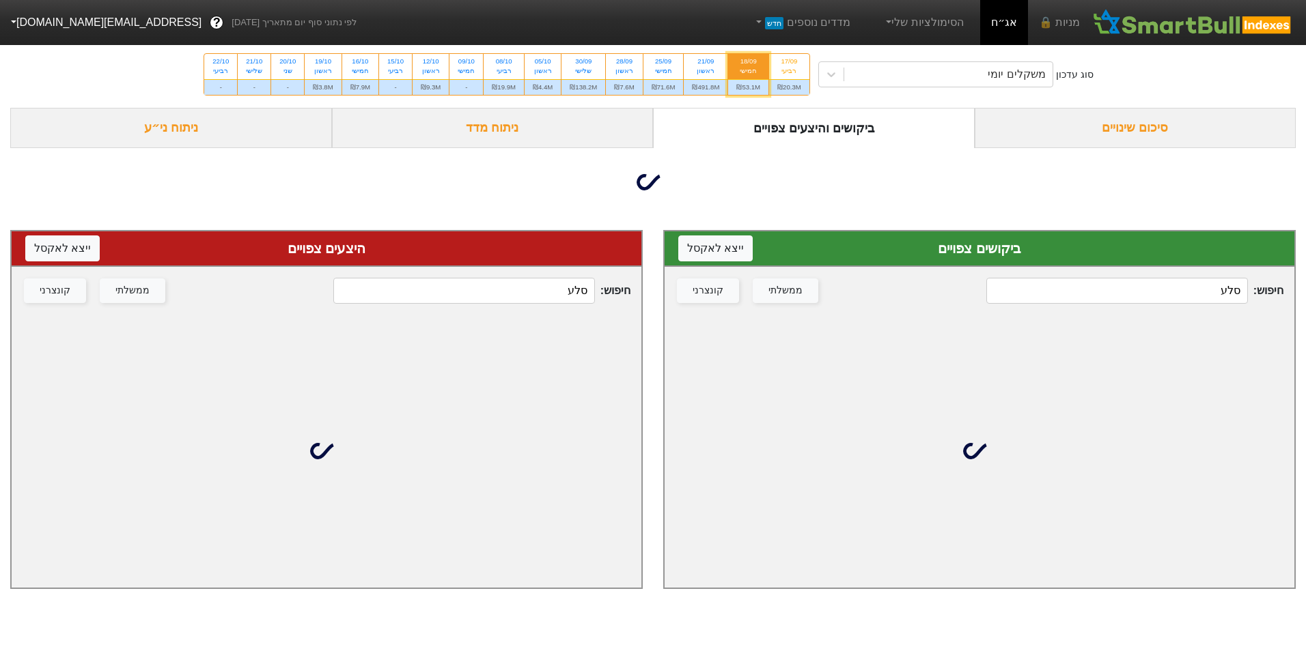 The height and width of the screenshot is (651, 1306). Describe the element at coordinates (923, 23) in the screenshot. I see `a: הסימולציות שלי` at that location.